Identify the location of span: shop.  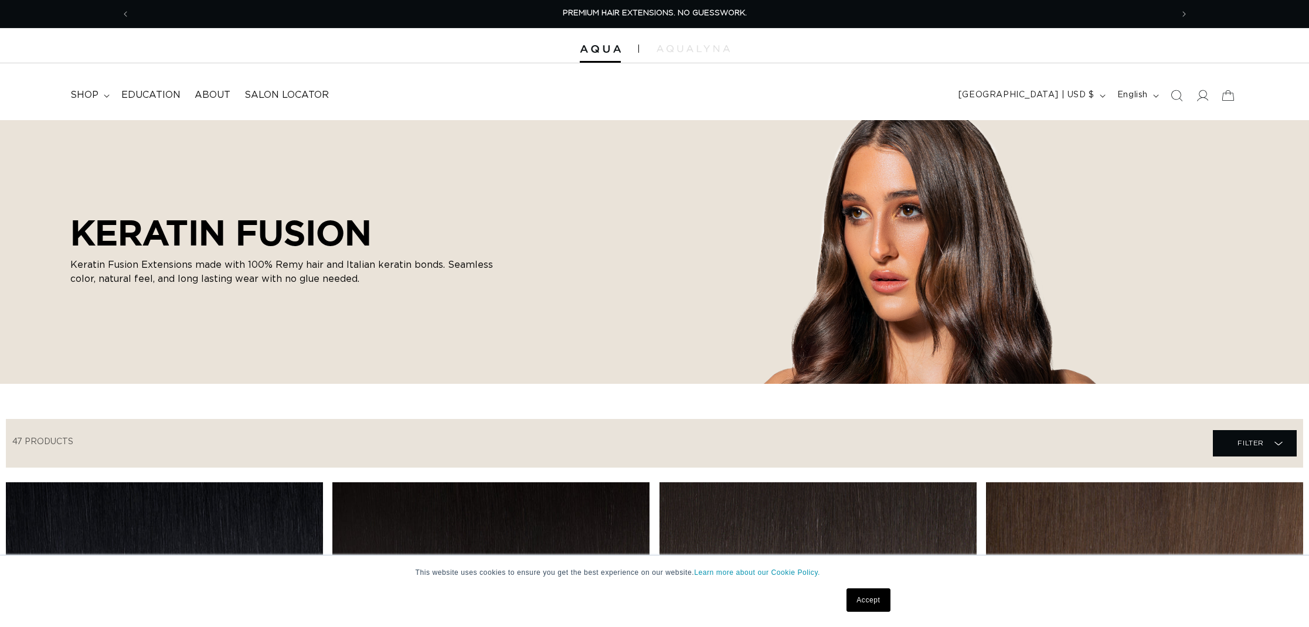
(84, 95).